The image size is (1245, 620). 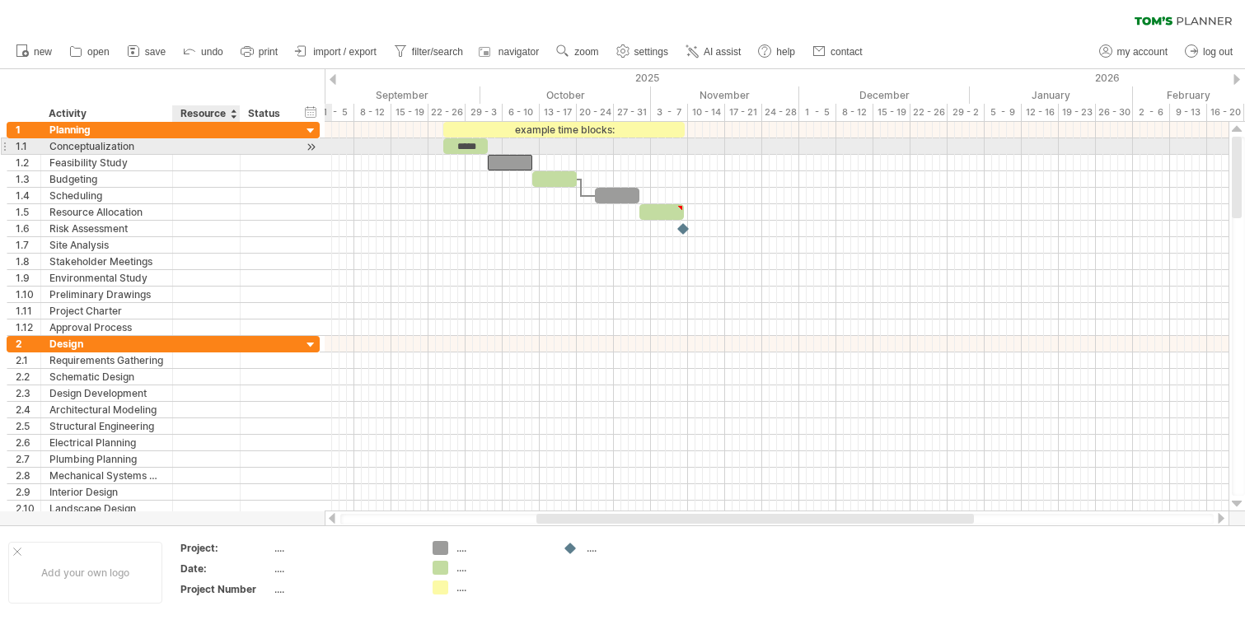 I want to click on div: 26 - 30, so click(x=1114, y=112).